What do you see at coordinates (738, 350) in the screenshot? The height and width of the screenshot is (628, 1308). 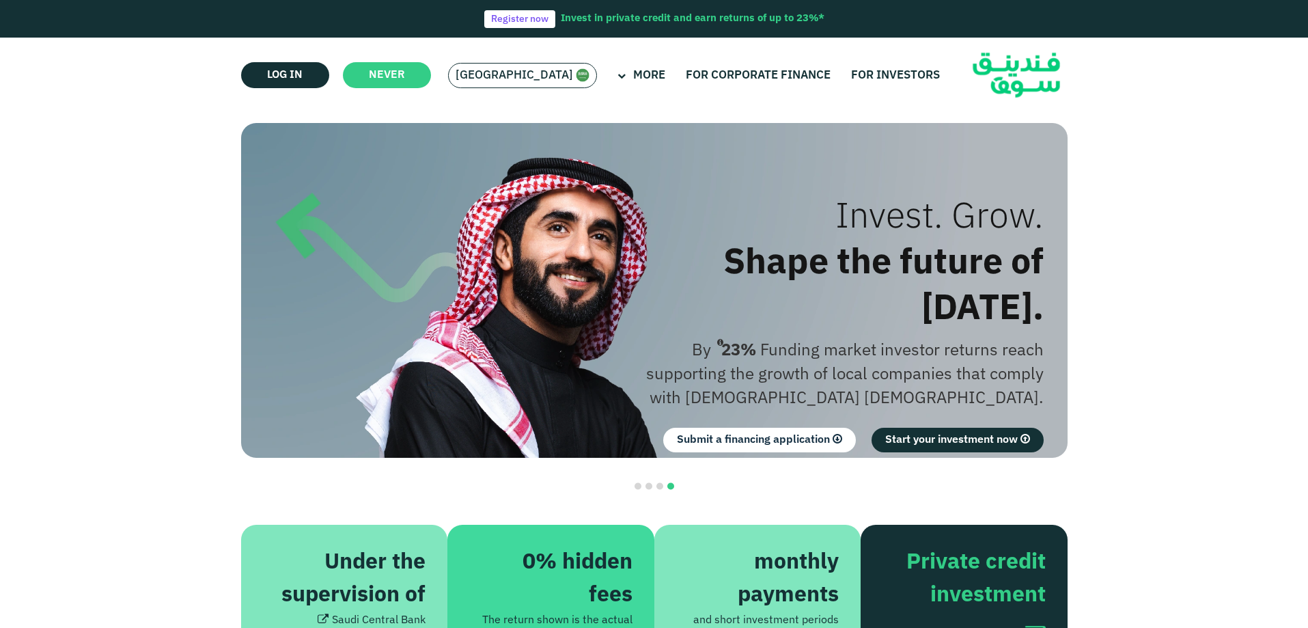 I see `font: 23%` at bounding box center [738, 350].